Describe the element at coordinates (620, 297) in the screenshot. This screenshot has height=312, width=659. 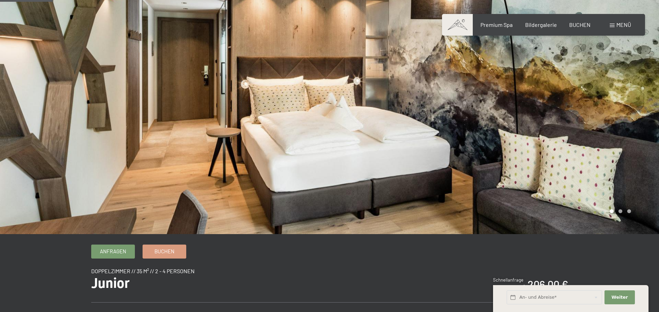
I see `span: Weiter` at that location.